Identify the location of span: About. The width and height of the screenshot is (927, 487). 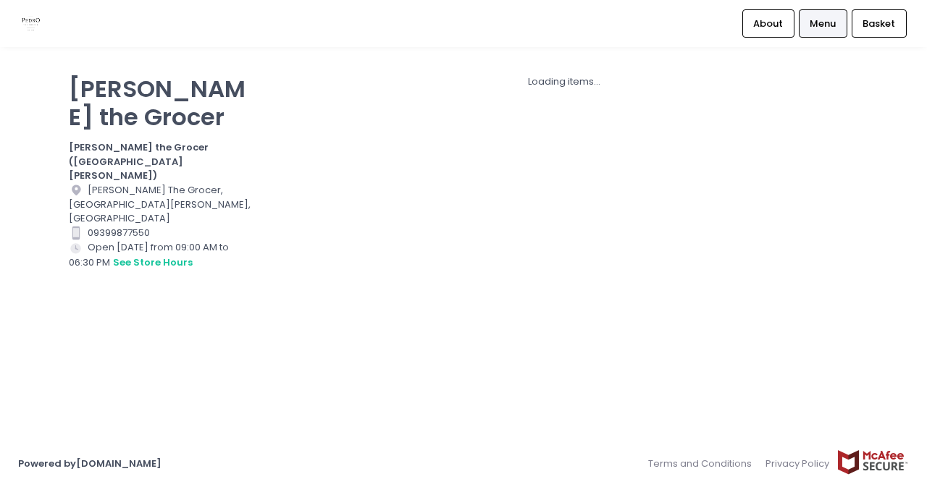
(767, 24).